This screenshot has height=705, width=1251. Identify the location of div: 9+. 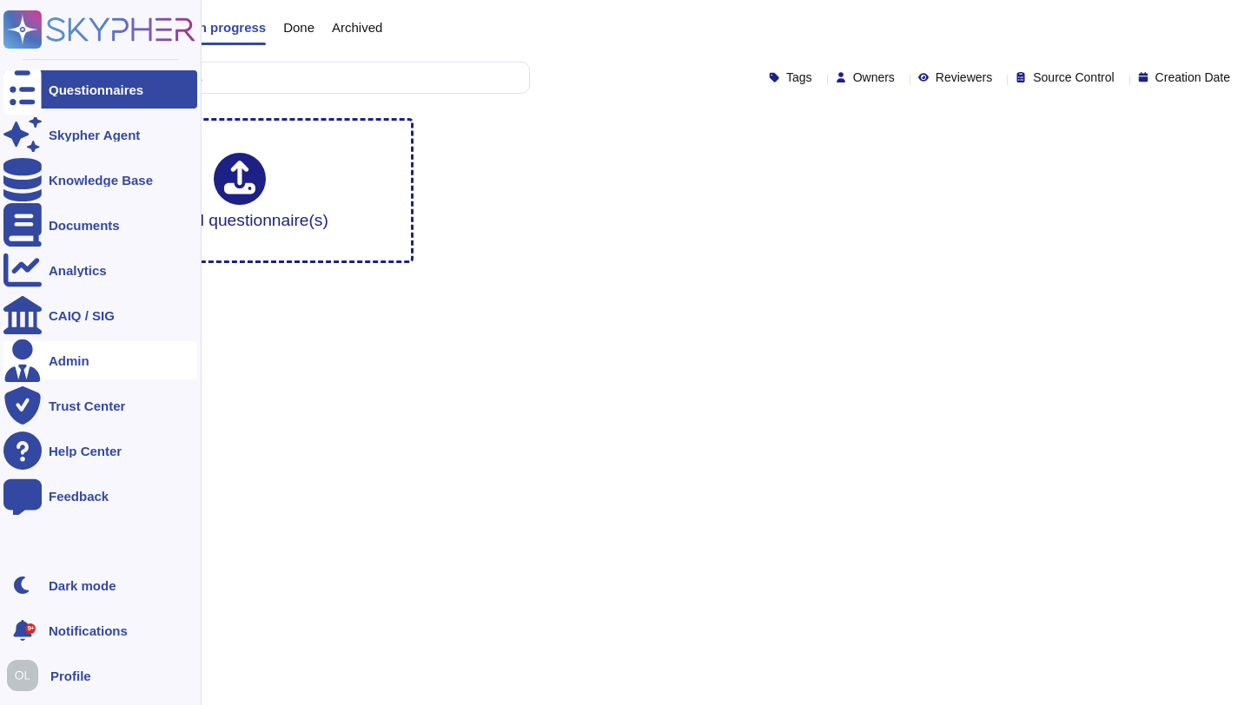
(30, 629).